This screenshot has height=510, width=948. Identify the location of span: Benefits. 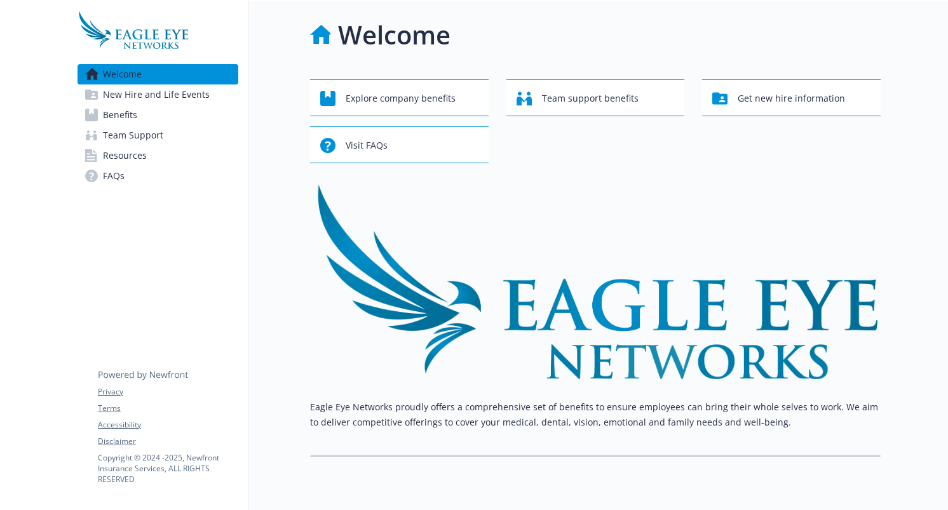
(120, 115).